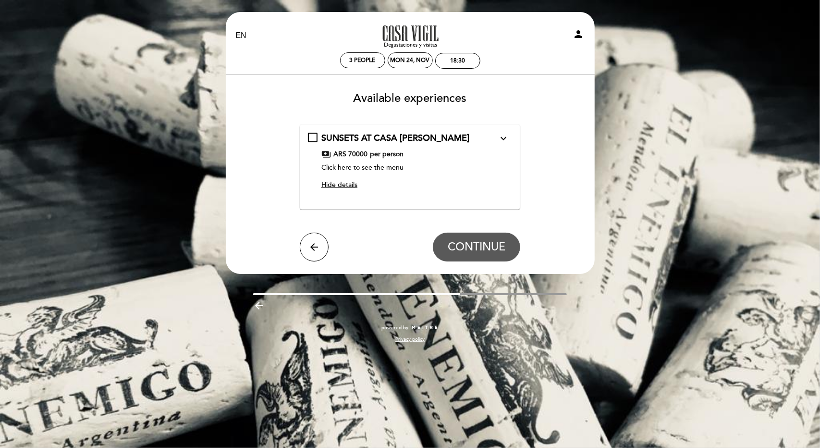 The width and height of the screenshot is (820, 448). Describe the element at coordinates (339, 184) in the screenshot. I see `span: Hide details` at that location.